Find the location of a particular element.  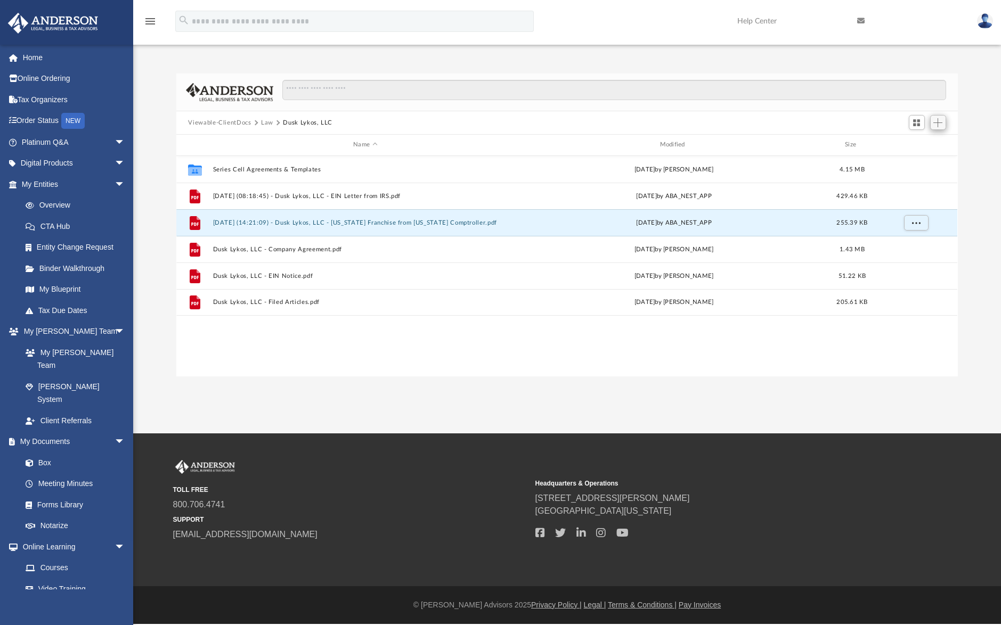

a: 800.706.4741 is located at coordinates (199, 504).